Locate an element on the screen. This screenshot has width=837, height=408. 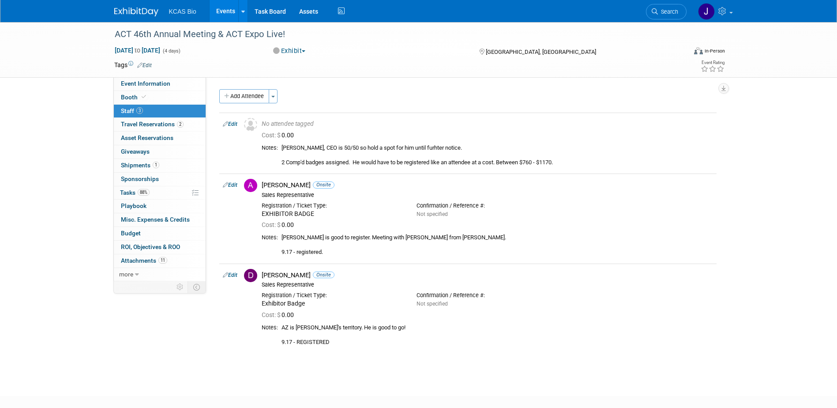
a: Playbook is located at coordinates (160, 206).